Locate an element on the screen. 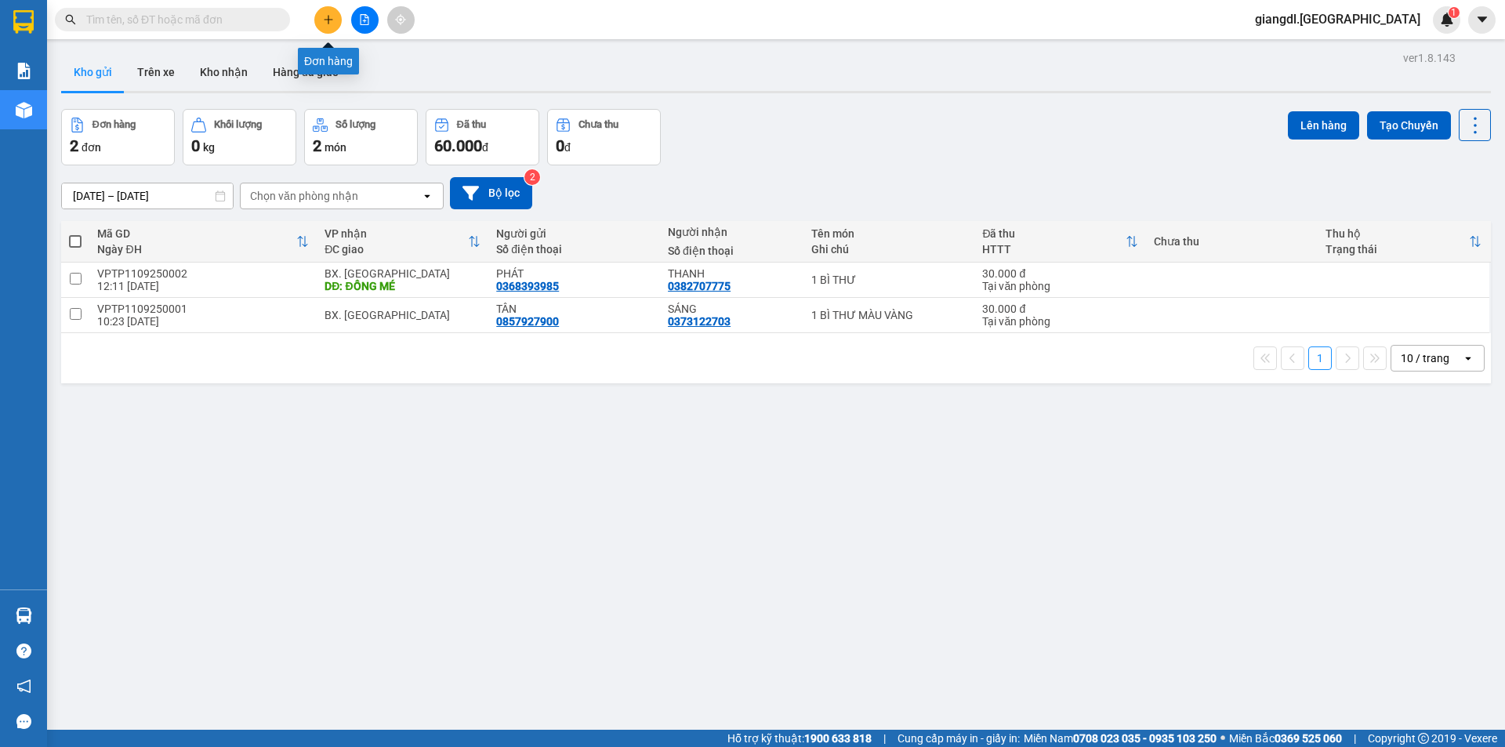 The height and width of the screenshot is (747, 1505). div: 1 BÌ THƯ MÀU VÀNG is located at coordinates (889, 315).